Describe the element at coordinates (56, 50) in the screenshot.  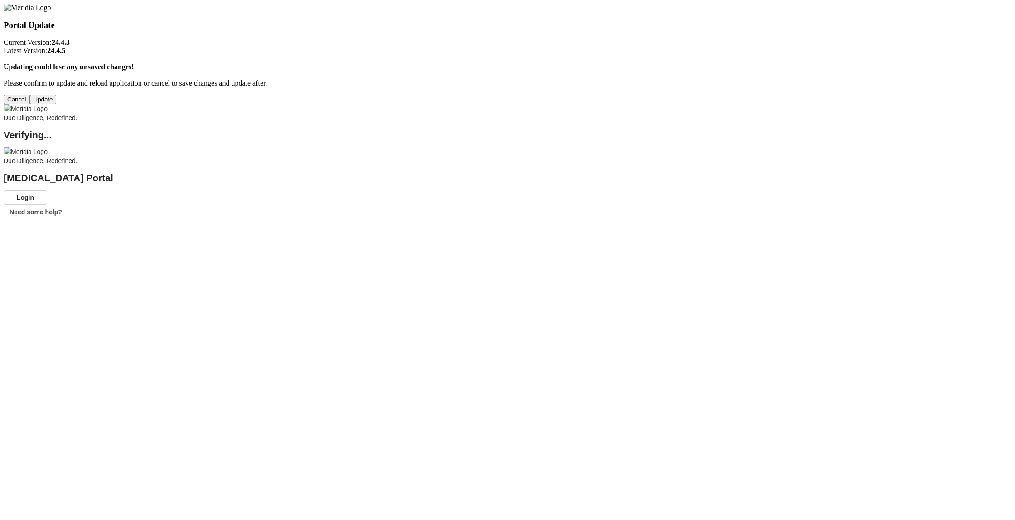
I see `strong: 24.4.5` at that location.